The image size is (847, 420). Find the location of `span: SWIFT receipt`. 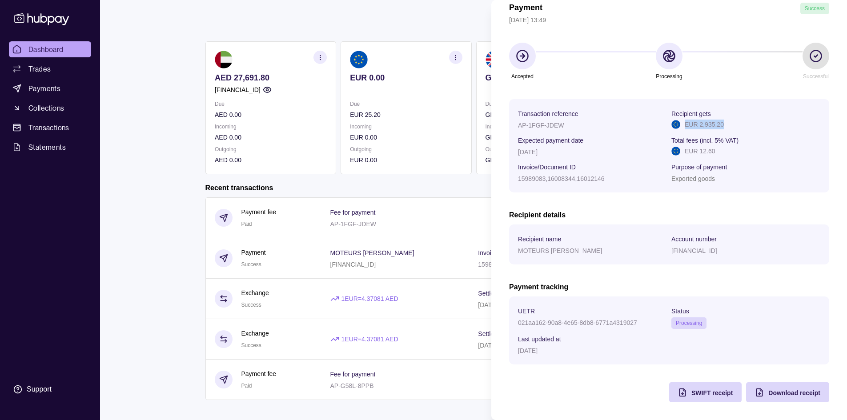

span: SWIFT receipt is located at coordinates (712, 393).